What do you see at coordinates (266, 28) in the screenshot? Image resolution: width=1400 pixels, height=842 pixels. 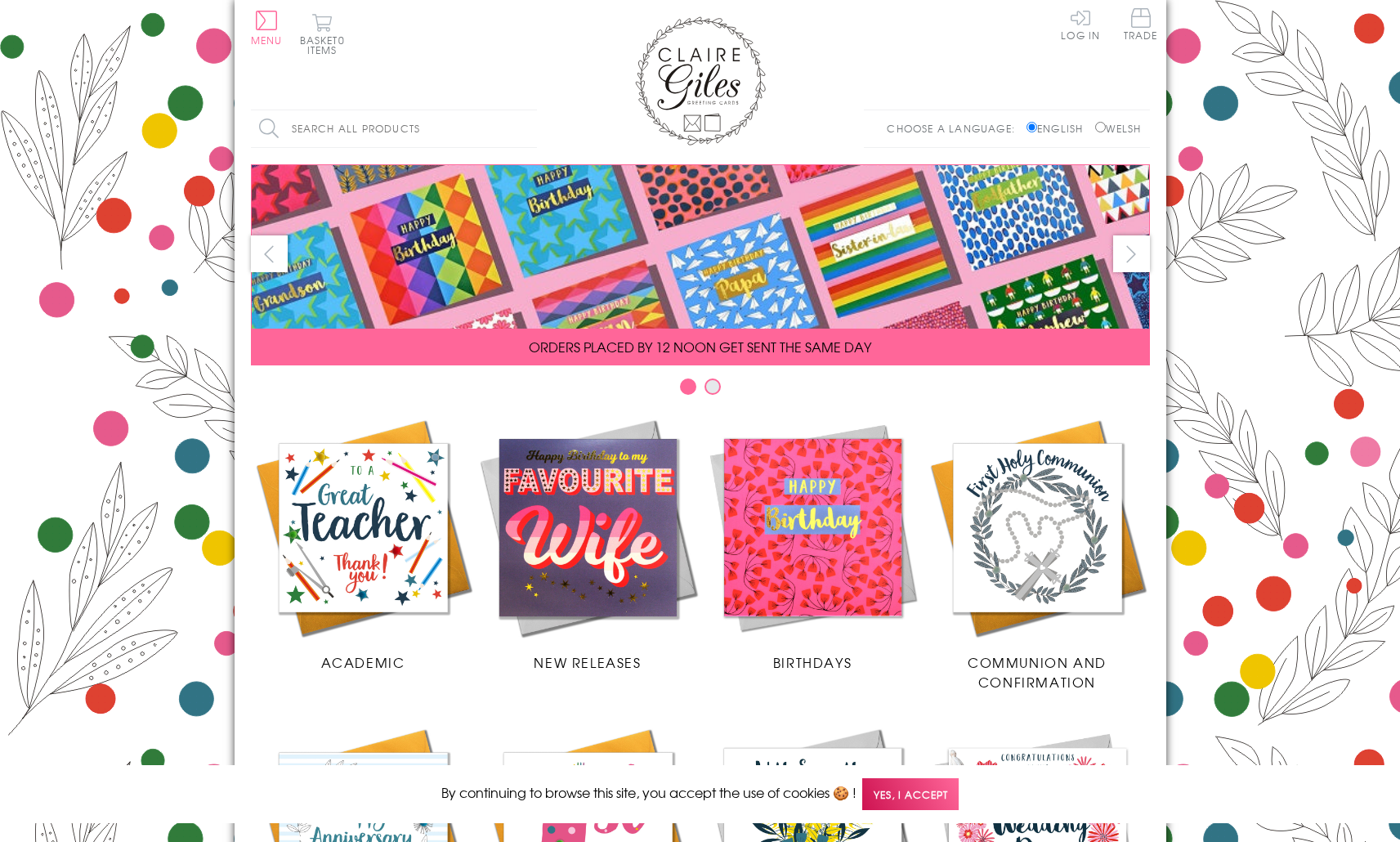 I see `button: Menu` at bounding box center [266, 28].